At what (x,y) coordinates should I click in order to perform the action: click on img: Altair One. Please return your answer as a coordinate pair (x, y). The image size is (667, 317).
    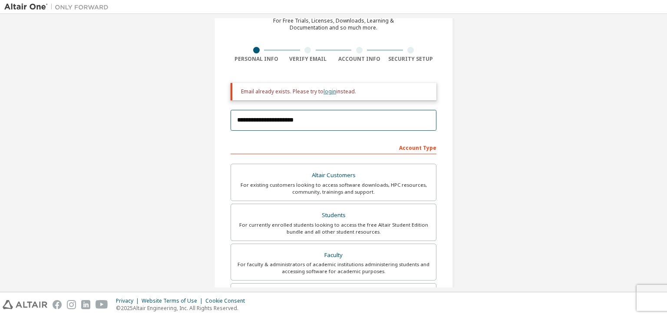
    Looking at the image, I should click on (59, 7).